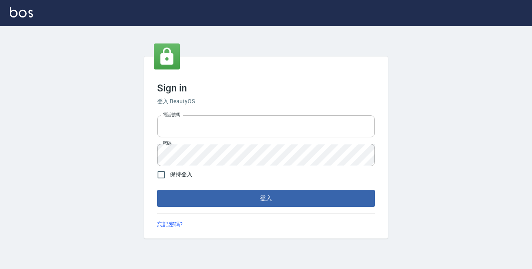  What do you see at coordinates (266, 198) in the screenshot?
I see `button: 登入` at bounding box center [266, 198].